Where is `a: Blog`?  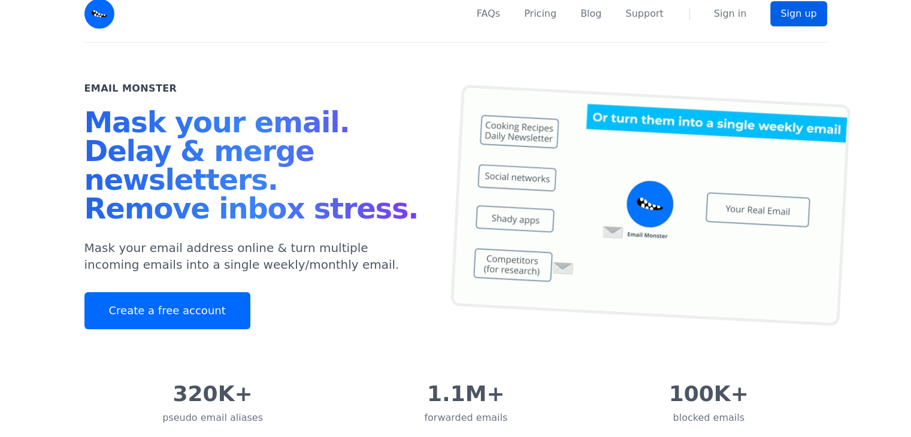 a: Blog is located at coordinates (590, 14).